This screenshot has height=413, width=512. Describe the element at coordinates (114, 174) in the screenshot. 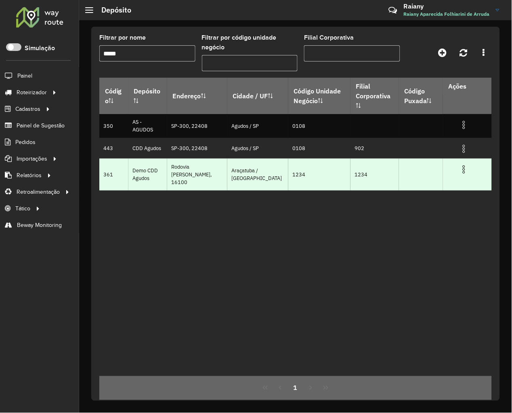

I see `td: 361` at that location.